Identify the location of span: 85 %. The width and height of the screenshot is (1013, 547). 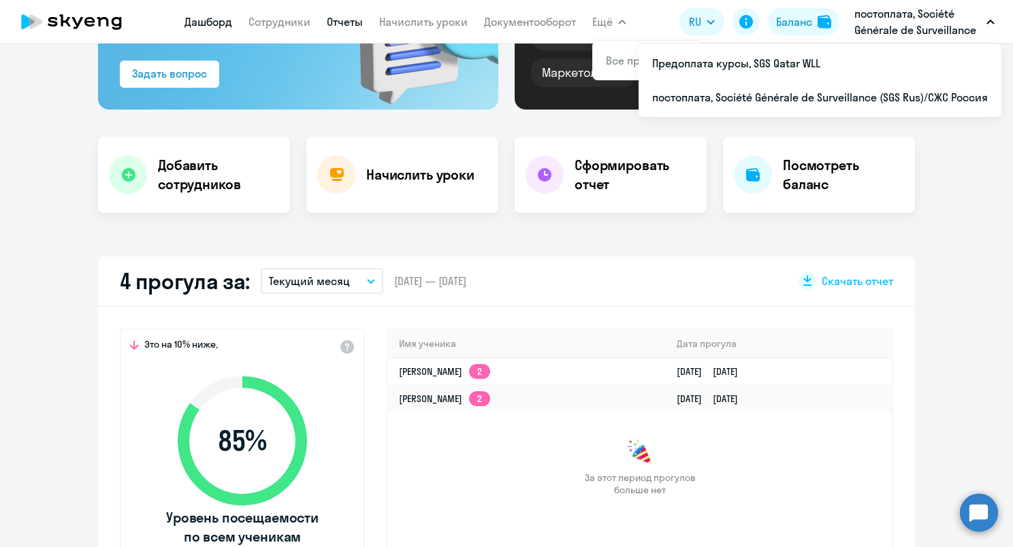
(242, 441).